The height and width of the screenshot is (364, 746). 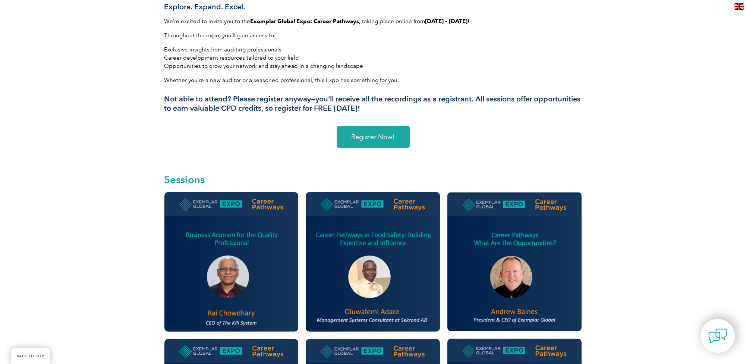 I want to click on li: Career development resources tailored to your field, so click(x=373, y=58).